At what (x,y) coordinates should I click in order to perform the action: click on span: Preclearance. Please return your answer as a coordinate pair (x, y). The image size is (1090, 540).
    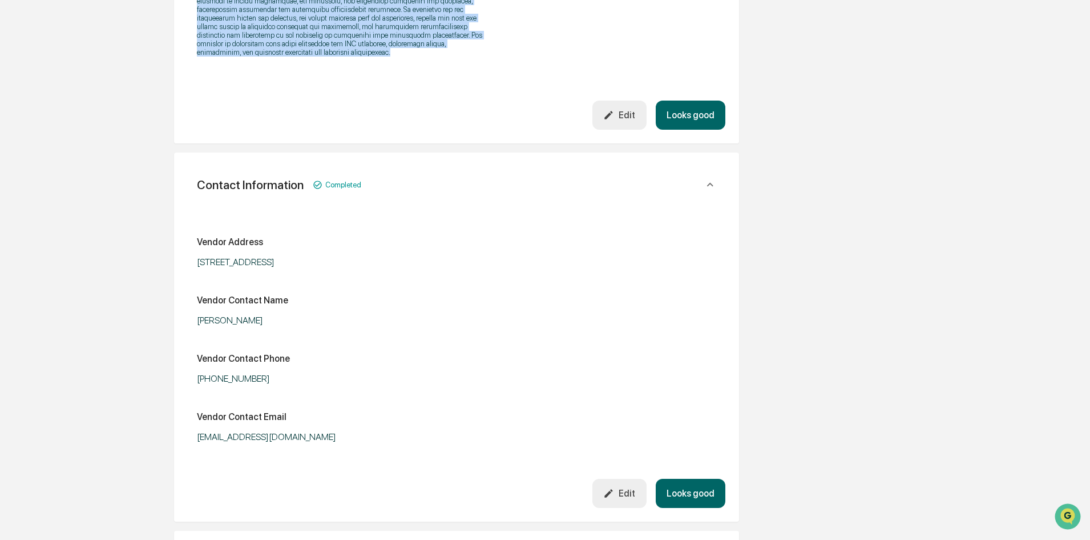
    Looking at the image, I should click on (48, 150).